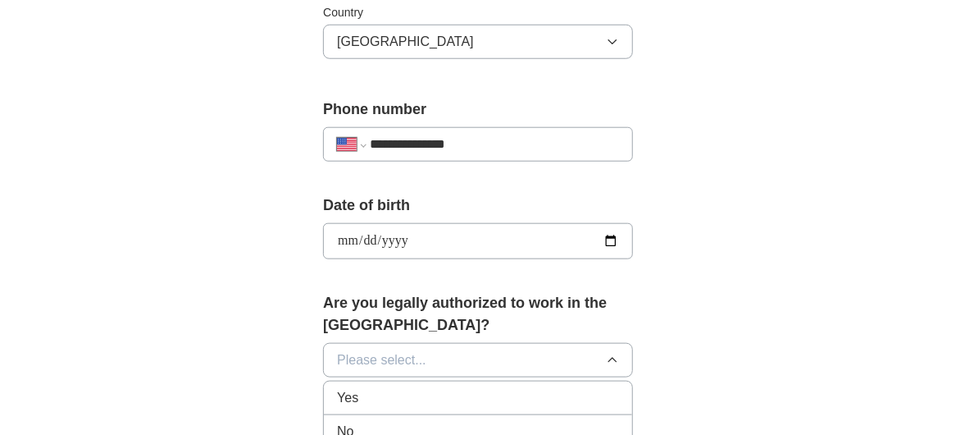 Image resolution: width=956 pixels, height=435 pixels. What do you see at coordinates (478, 360) in the screenshot?
I see `button: Please select...` at bounding box center [478, 360].